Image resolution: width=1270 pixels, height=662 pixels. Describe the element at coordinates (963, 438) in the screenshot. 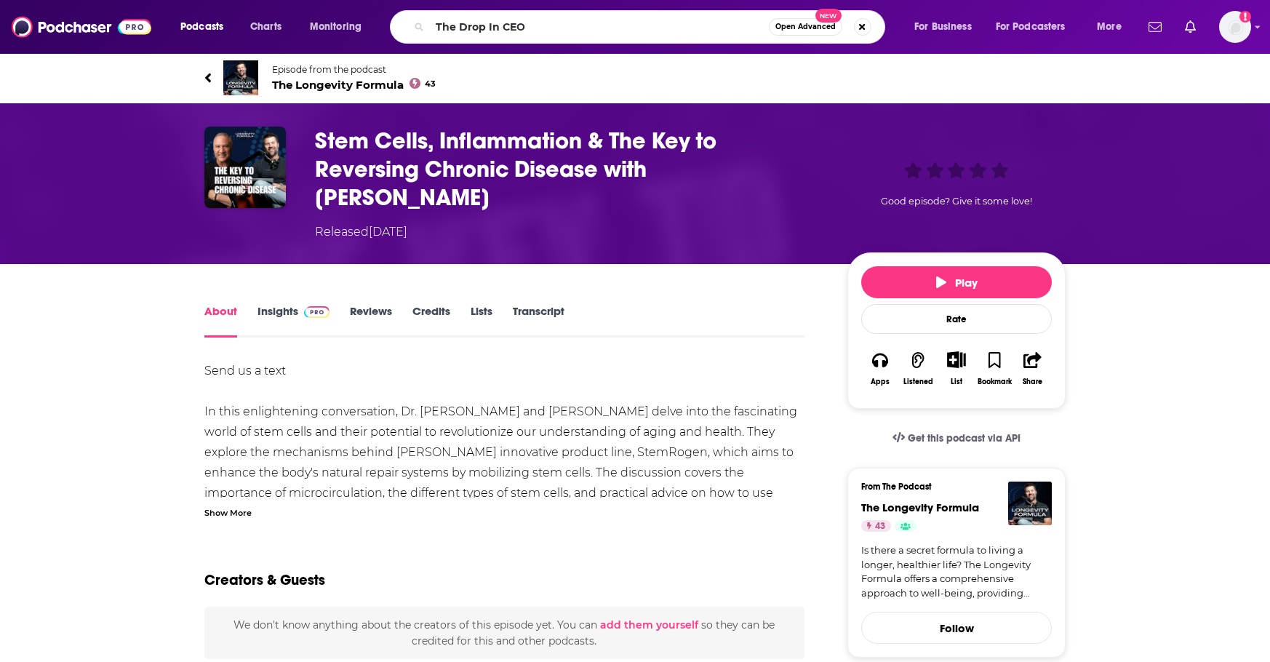

I see `span: Get this podcast via API` at that location.